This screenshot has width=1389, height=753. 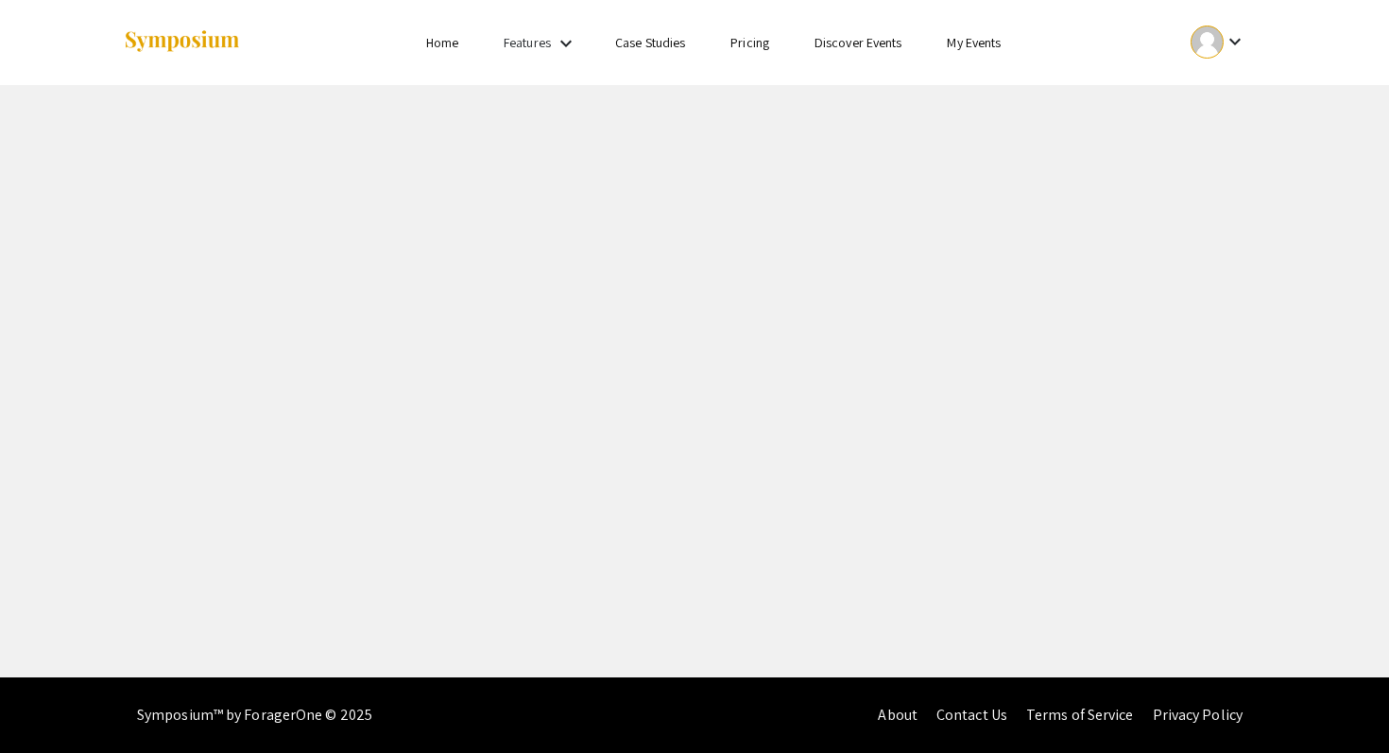 What do you see at coordinates (1235, 42) in the screenshot?
I see `mat-icon: Expand account dropdown` at bounding box center [1235, 42].